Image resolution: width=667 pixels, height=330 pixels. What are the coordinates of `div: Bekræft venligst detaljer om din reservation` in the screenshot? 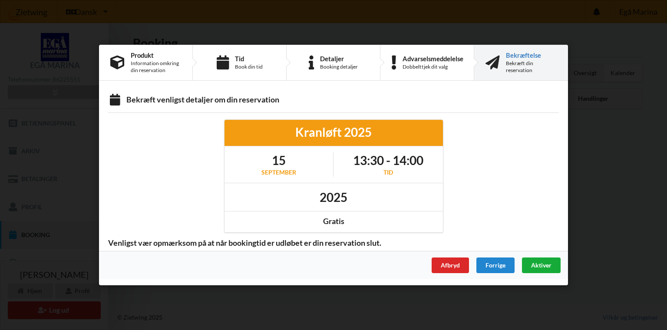 It's located at (333, 100).